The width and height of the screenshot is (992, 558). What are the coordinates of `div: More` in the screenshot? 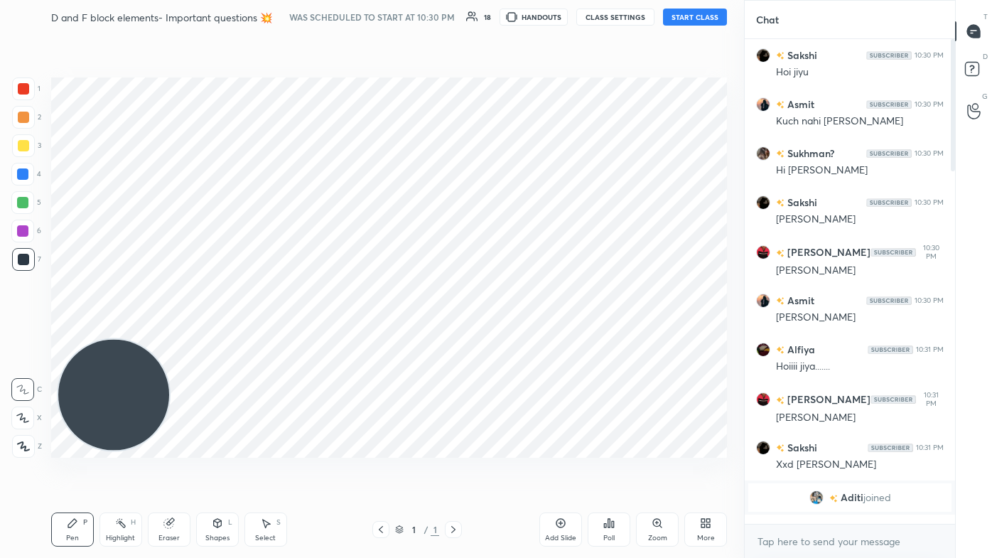 It's located at (705, 538).